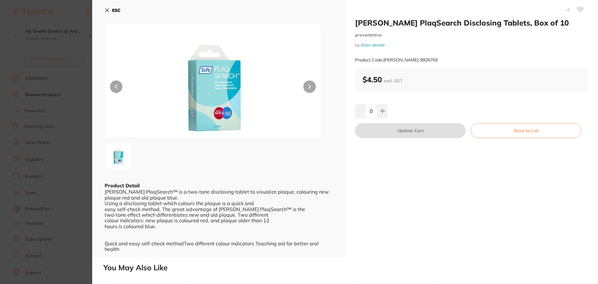 The height and width of the screenshot is (284, 598). I want to click on button: ESC, so click(112, 10).